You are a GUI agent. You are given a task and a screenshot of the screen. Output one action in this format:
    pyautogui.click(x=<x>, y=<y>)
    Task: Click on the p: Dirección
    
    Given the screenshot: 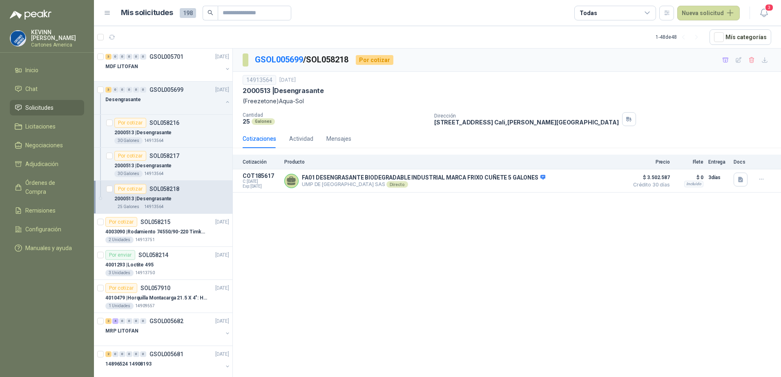 What is the action you would take?
    pyautogui.click(x=526, y=116)
    